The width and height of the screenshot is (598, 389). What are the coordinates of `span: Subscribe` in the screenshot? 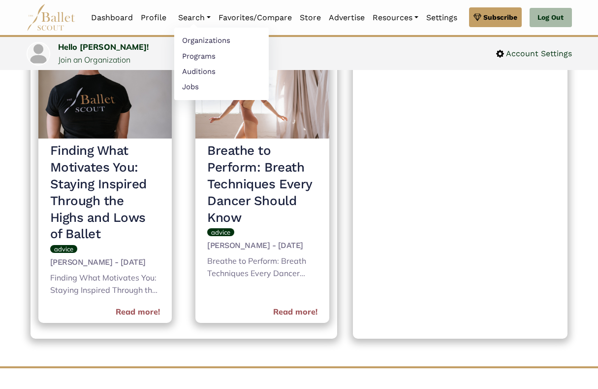 It's located at (500, 17).